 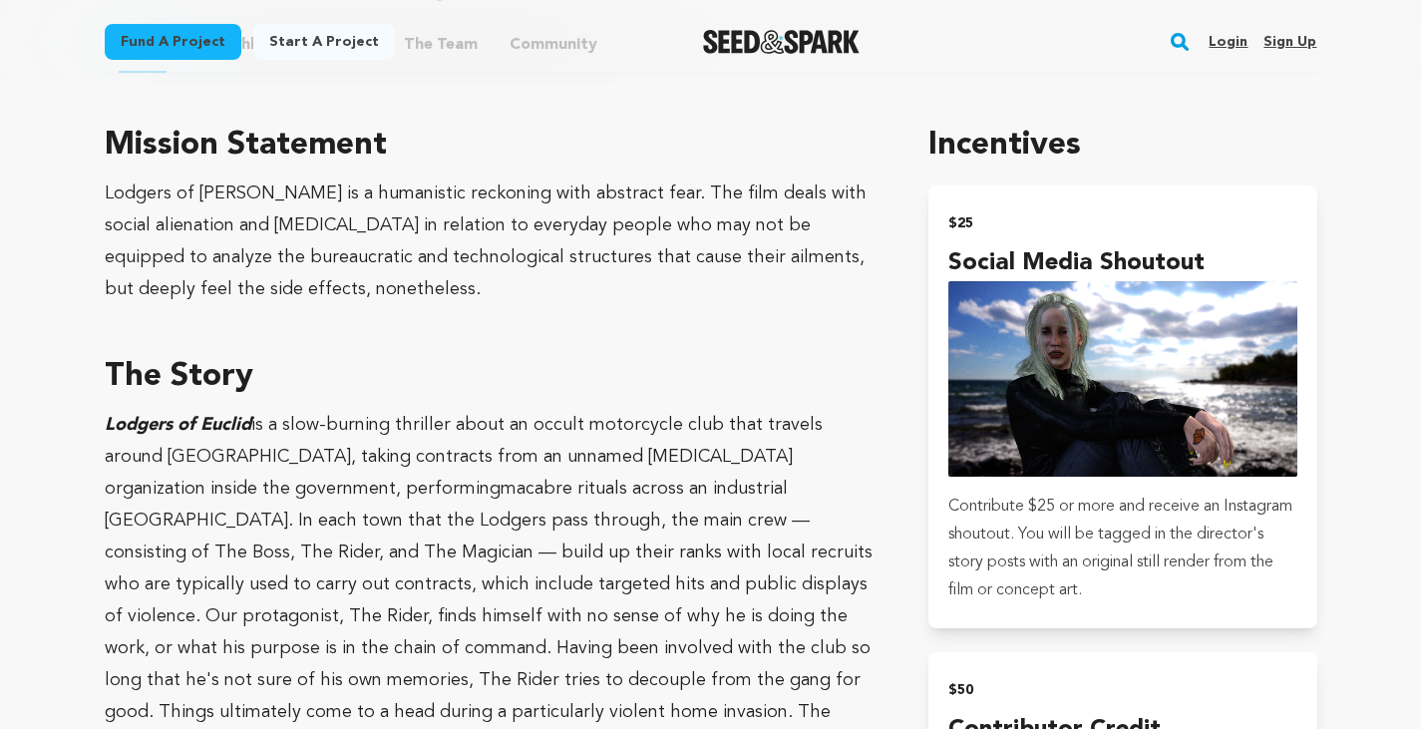 I want to click on p: Contribute $25 or more and receive an Instagram shoutout. You will be tagged in the director's st..., so click(x=1122, y=548).